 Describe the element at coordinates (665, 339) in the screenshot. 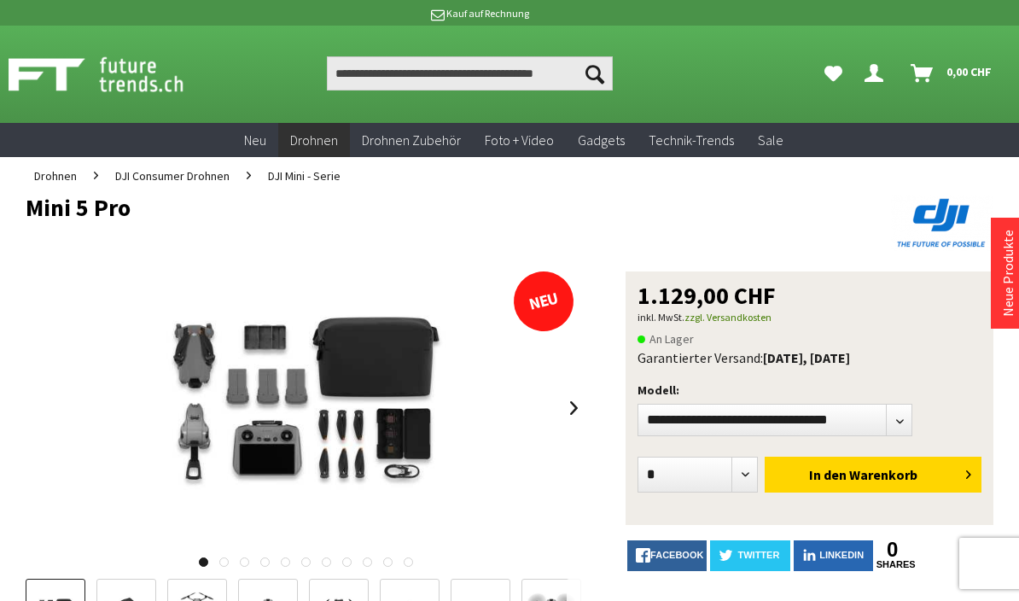

I see `span: An Lager` at that location.